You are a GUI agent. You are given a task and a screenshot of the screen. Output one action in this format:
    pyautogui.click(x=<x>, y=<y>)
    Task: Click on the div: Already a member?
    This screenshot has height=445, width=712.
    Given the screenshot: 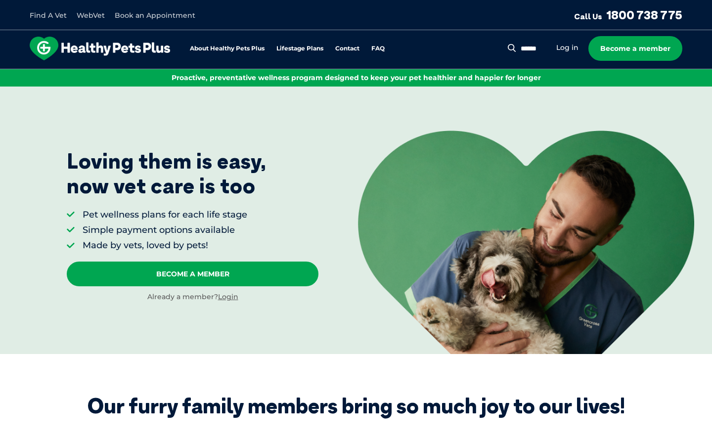 What is the action you would take?
    pyautogui.click(x=192, y=297)
    